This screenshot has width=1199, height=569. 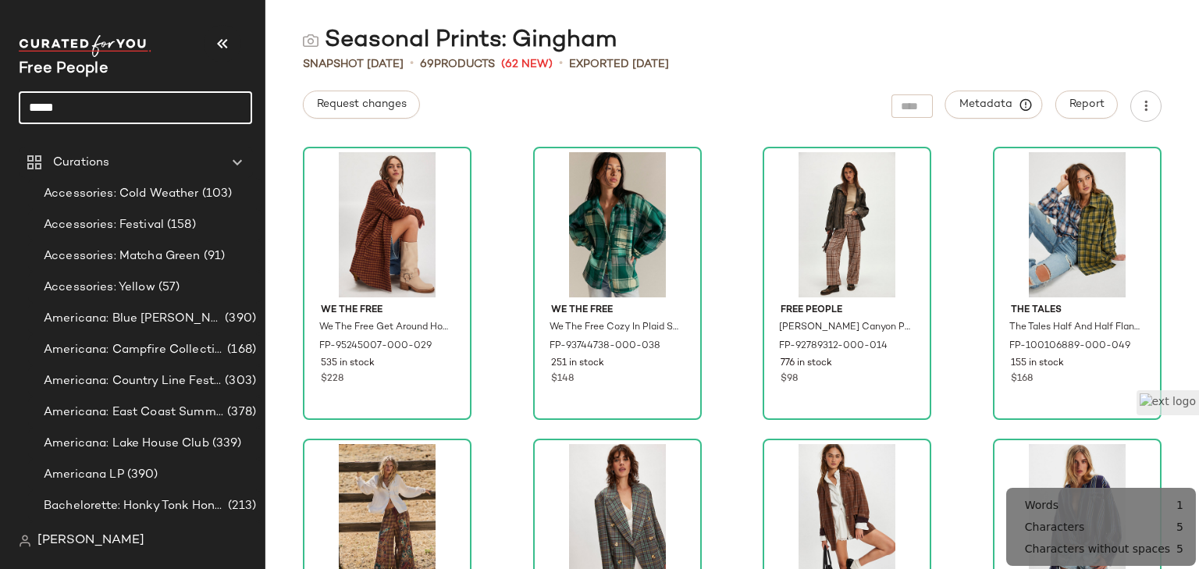 I want to click on span: Accessories: Matcha Green, so click(x=122, y=256).